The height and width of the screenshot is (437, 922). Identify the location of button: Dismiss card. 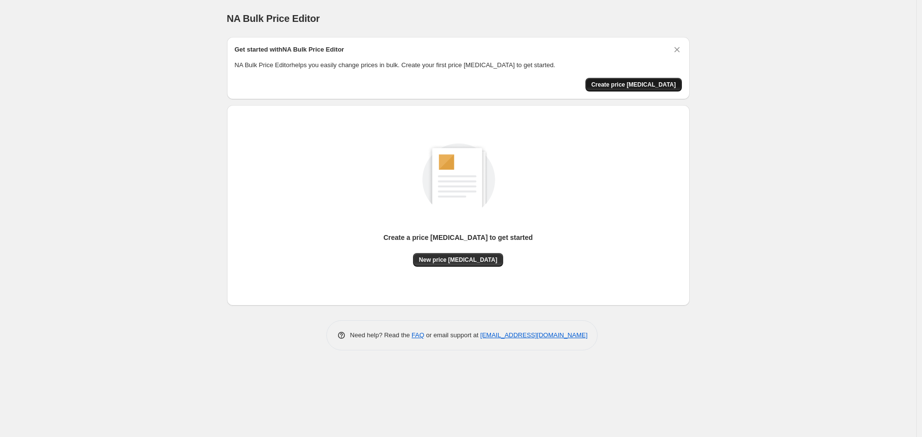
(677, 50).